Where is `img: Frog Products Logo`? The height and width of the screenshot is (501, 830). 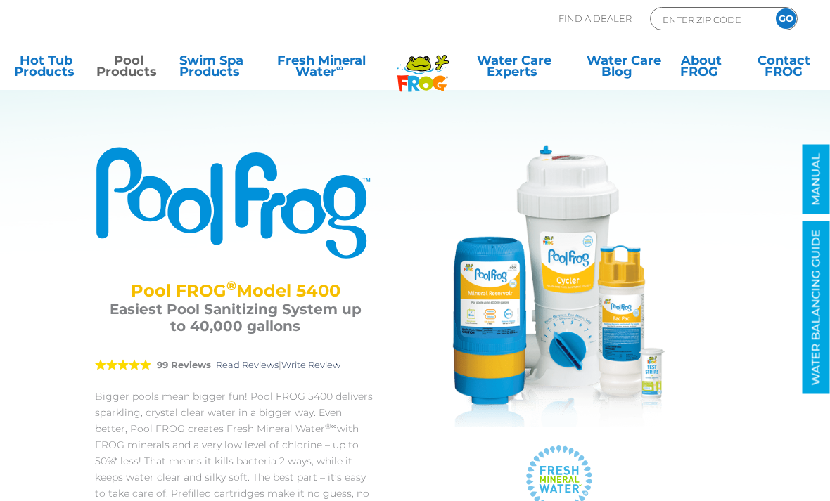
img: Frog Products Logo is located at coordinates (423, 64).